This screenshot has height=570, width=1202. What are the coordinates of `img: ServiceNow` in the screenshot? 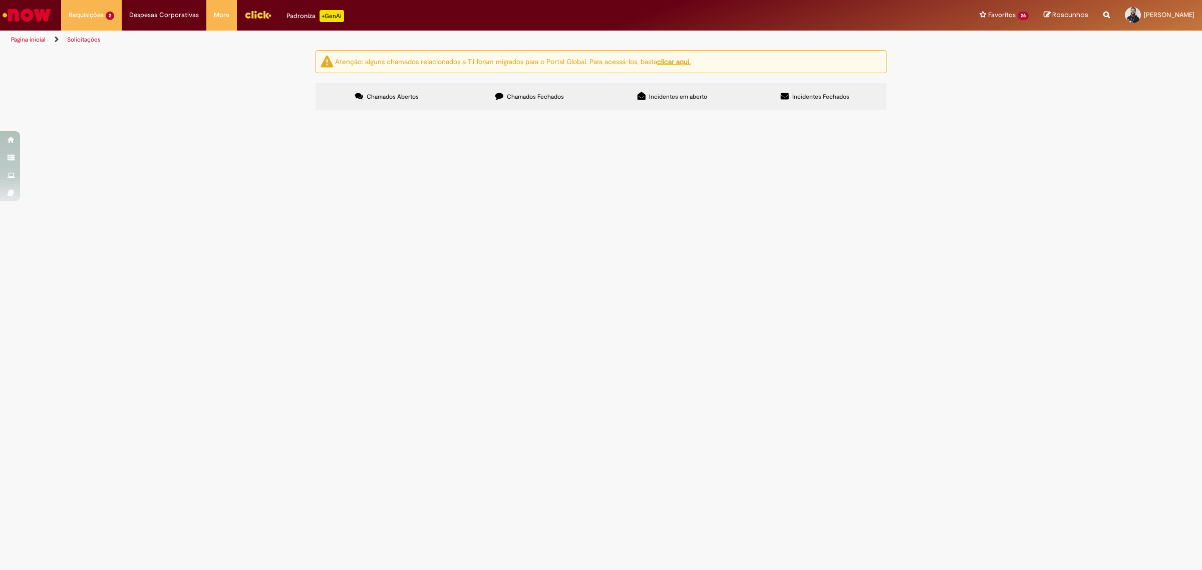 It's located at (27, 15).